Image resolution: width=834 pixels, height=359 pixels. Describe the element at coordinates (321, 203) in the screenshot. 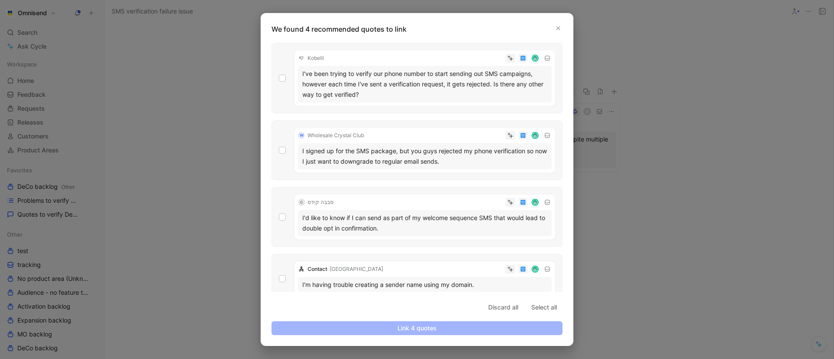

I see `div: סבבה קידס` at that location.